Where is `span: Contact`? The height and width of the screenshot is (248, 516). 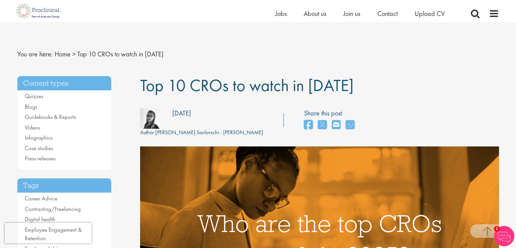
span: Contact is located at coordinates (388, 14).